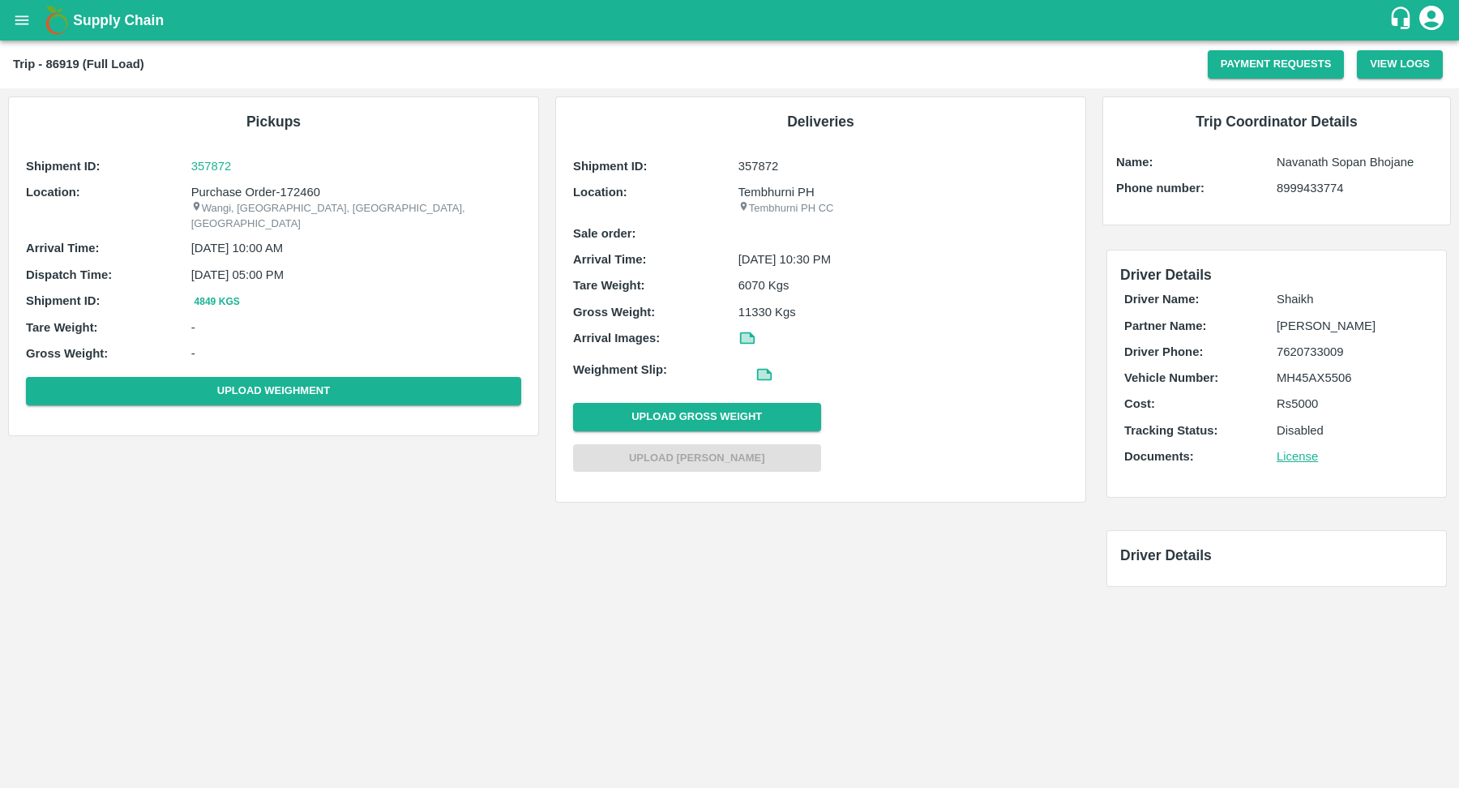 The height and width of the screenshot is (788, 1459). What do you see at coordinates (1164, 326) in the screenshot?
I see `b: Partner Name:` at bounding box center [1164, 326].